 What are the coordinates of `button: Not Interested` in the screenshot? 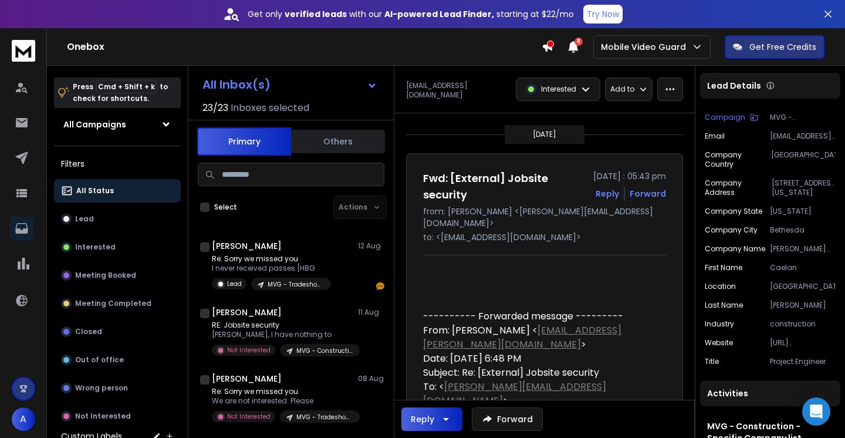 It's located at (117, 416).